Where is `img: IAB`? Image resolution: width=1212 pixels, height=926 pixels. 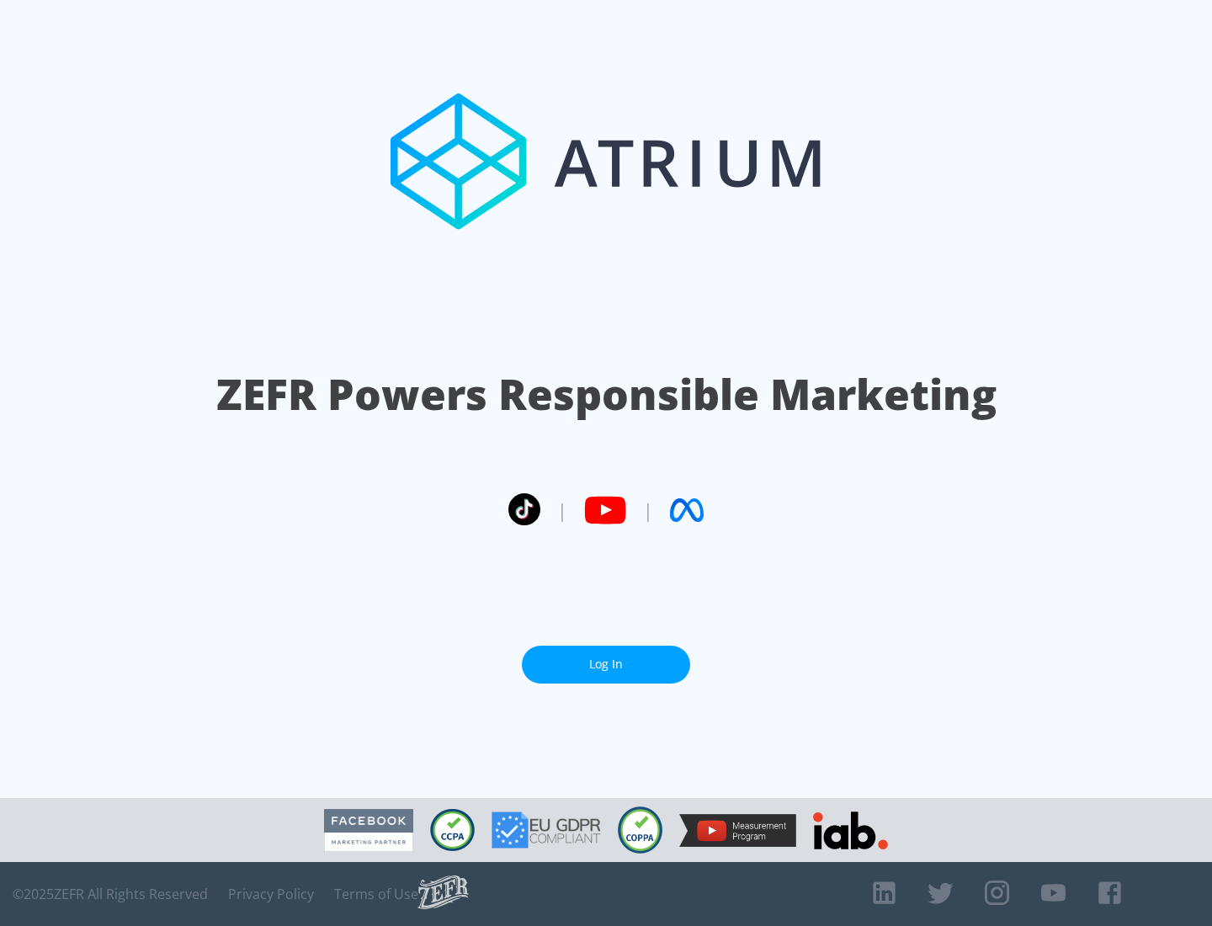
img: IAB is located at coordinates (850, 830).